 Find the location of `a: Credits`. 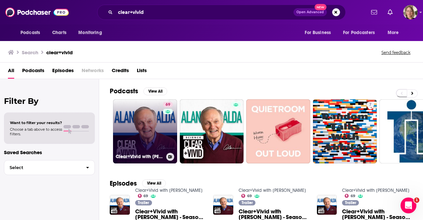

a: Credits is located at coordinates (120, 72).